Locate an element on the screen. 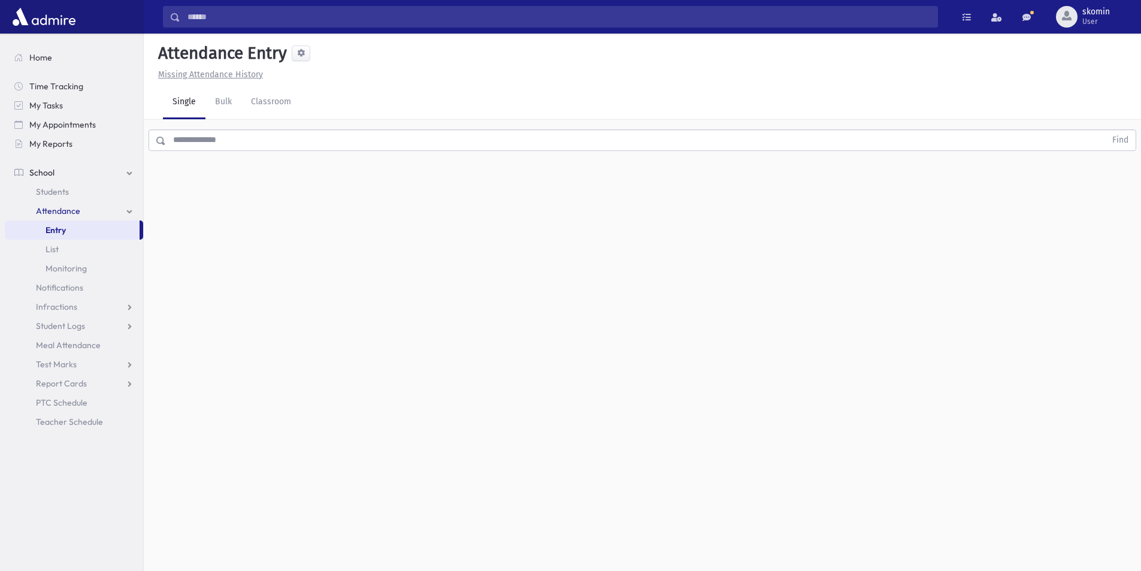 This screenshot has width=1141, height=571. a: My Tasks is located at coordinates (74, 105).